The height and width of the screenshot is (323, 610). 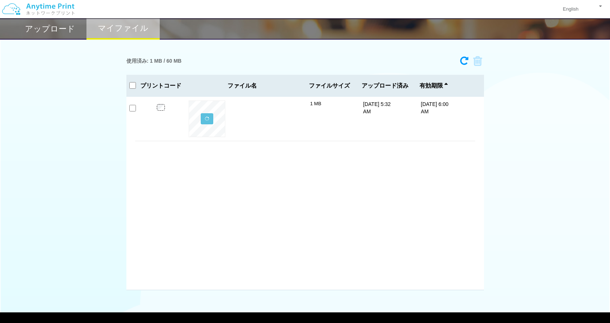 What do you see at coordinates (385, 86) in the screenshot?
I see `span: アップロード済み` at bounding box center [385, 86].